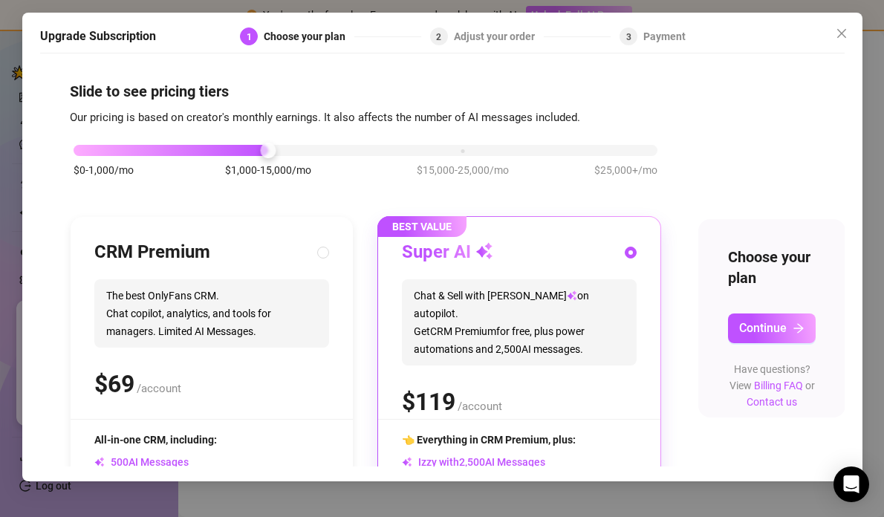 The height and width of the screenshot is (517, 884). I want to click on span: BEST VALUE, so click(422, 227).